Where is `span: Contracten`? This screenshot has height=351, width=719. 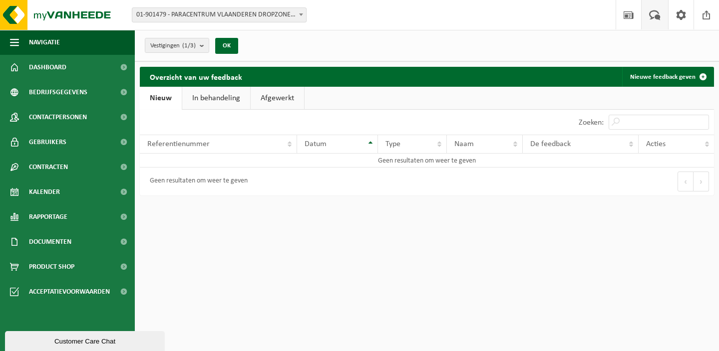 span: Contracten is located at coordinates (48, 167).